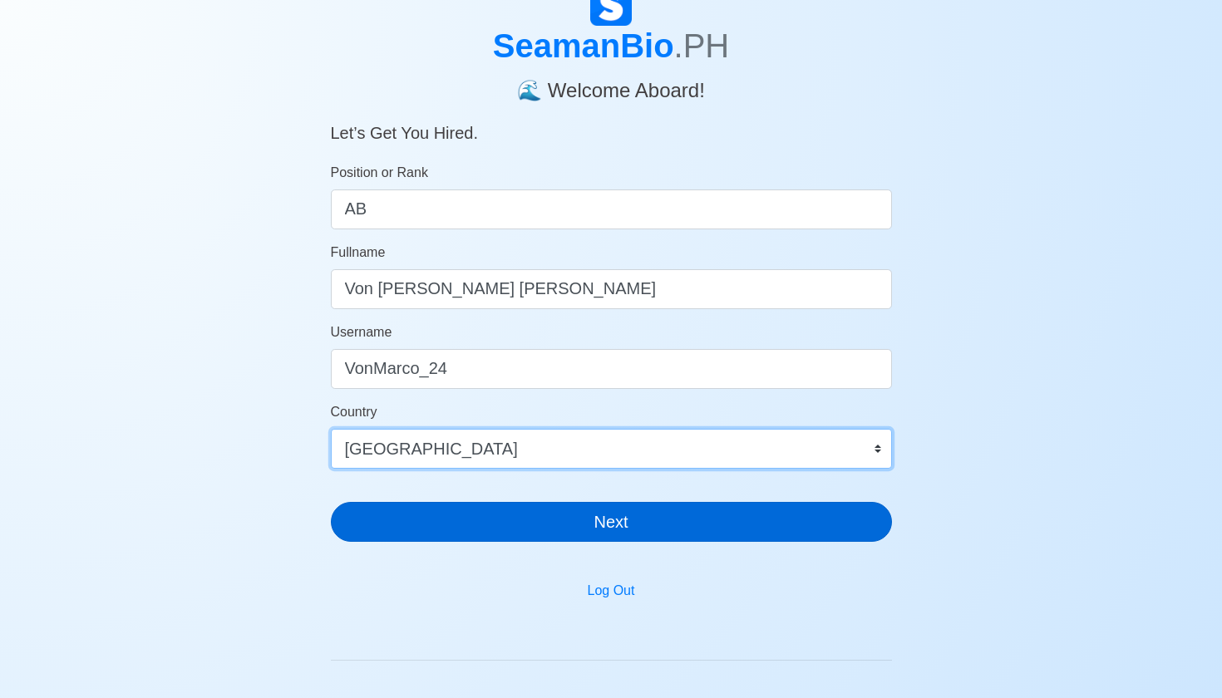  Describe the element at coordinates (611, 369) in the screenshot. I see `input: Ex. donaldcris` at that location.